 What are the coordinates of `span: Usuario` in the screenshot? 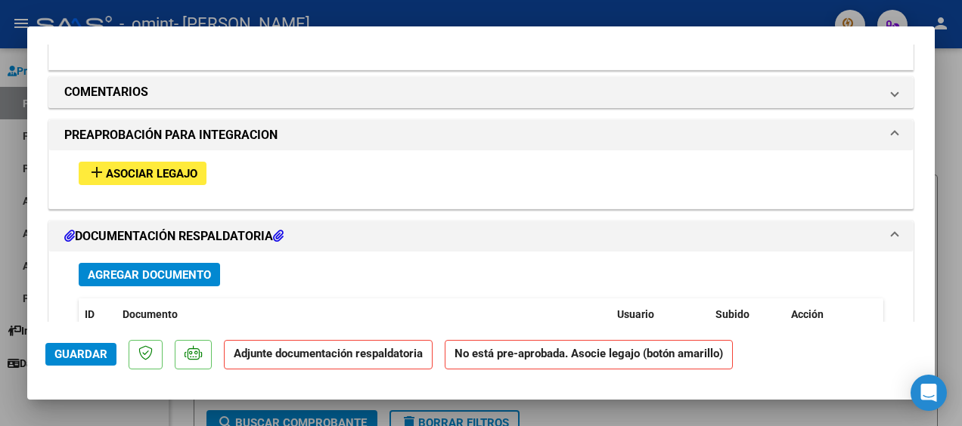 It's located at (635, 315).